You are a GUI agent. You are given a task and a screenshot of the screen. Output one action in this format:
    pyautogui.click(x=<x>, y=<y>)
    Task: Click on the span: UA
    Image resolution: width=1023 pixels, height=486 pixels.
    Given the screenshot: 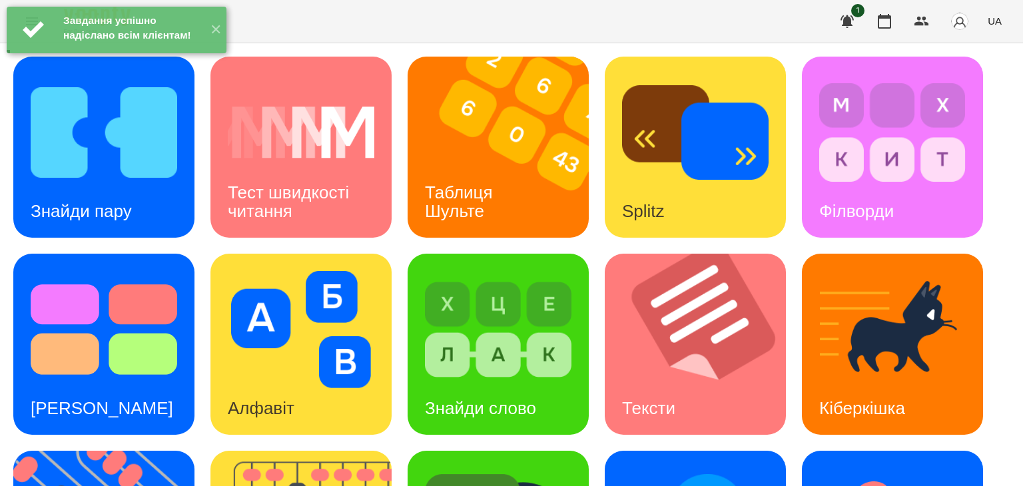 What is the action you would take?
    pyautogui.click(x=995, y=21)
    